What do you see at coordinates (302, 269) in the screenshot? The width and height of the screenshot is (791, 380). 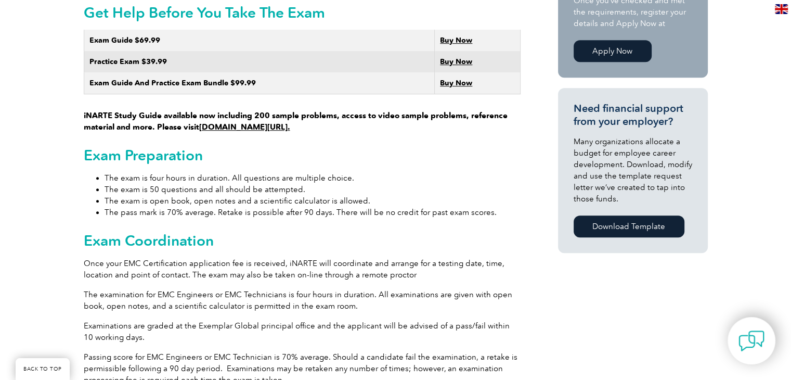 I see `p: Once your EMC Certification application fee is received, iNARTE will coordinate and arrange for a...` at bounding box center [302, 269].